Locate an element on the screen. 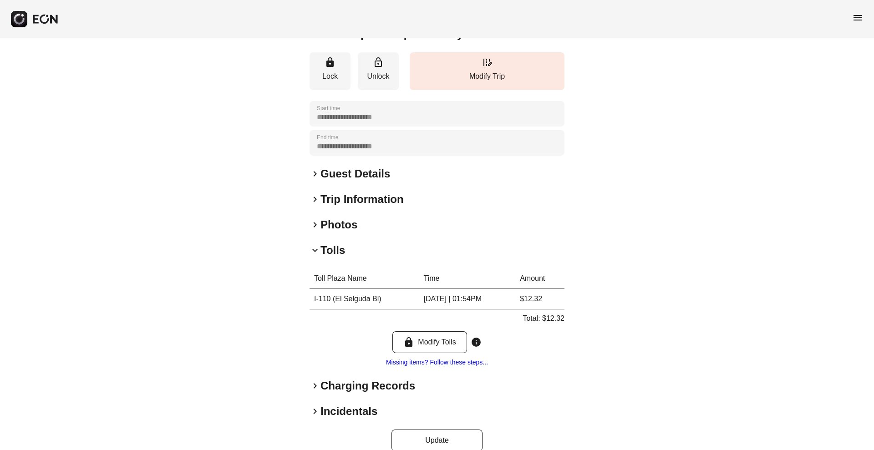  button: Modify Tolls is located at coordinates (429, 342).